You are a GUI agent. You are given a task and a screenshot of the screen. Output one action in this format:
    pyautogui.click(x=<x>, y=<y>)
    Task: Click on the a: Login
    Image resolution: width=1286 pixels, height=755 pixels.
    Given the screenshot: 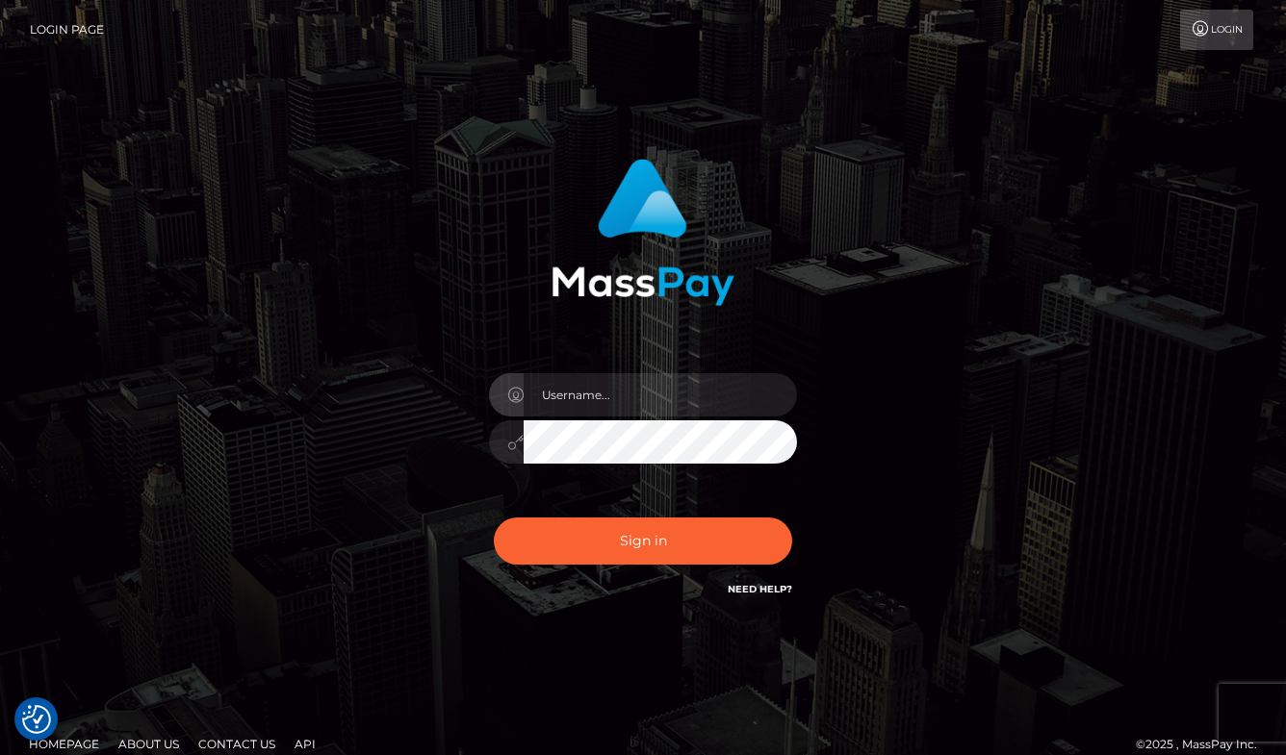 What is the action you would take?
    pyautogui.click(x=1216, y=30)
    